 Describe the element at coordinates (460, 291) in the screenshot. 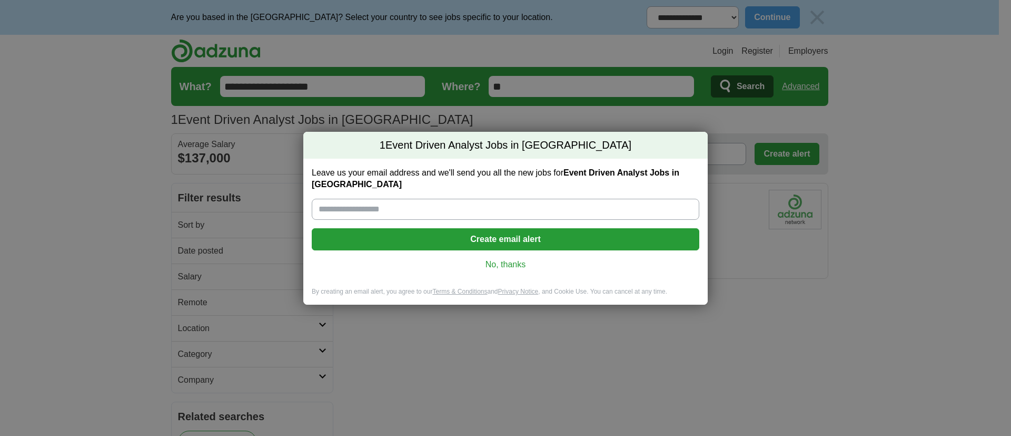

I see `a: Terms & Conditions` at that location.